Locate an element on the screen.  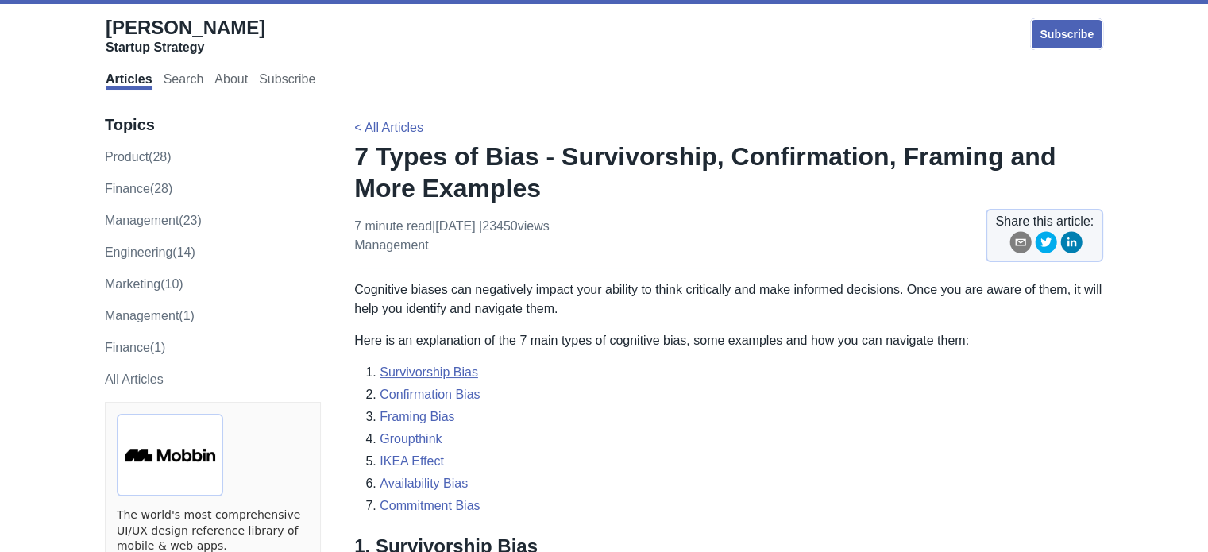
span: | 23450 views is located at coordinates (514, 226).